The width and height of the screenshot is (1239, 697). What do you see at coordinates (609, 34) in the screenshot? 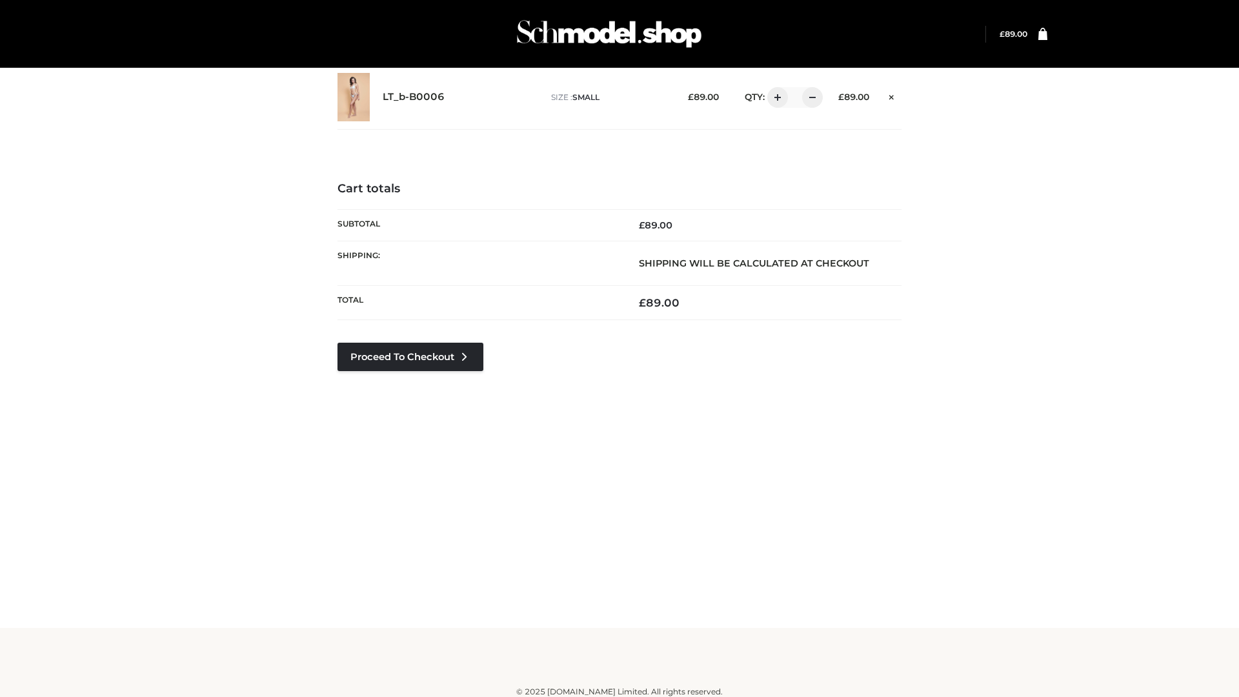
I see `img: Schmodel Admin 964` at bounding box center [609, 34].